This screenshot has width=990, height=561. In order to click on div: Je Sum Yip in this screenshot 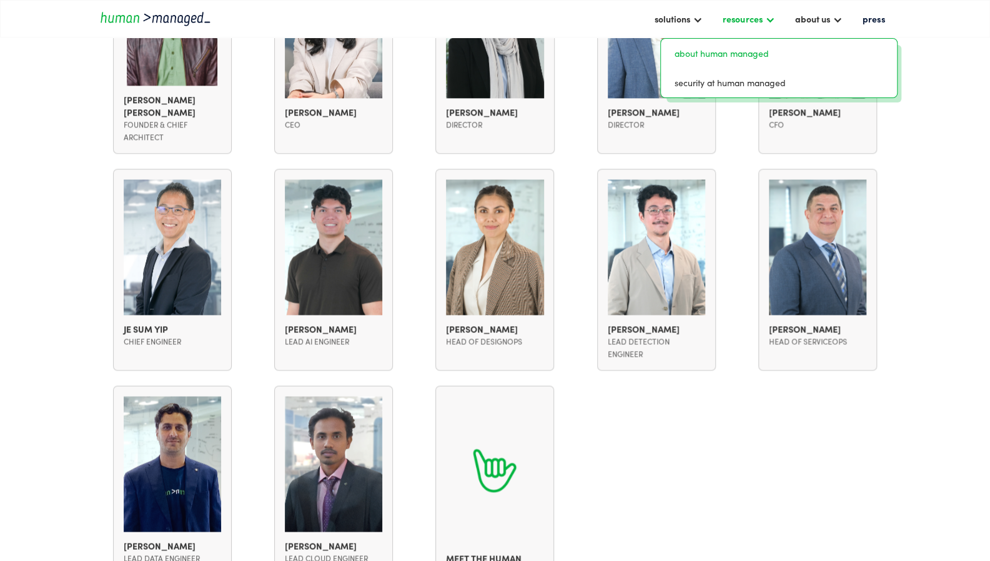, I will do `click(172, 328)`.